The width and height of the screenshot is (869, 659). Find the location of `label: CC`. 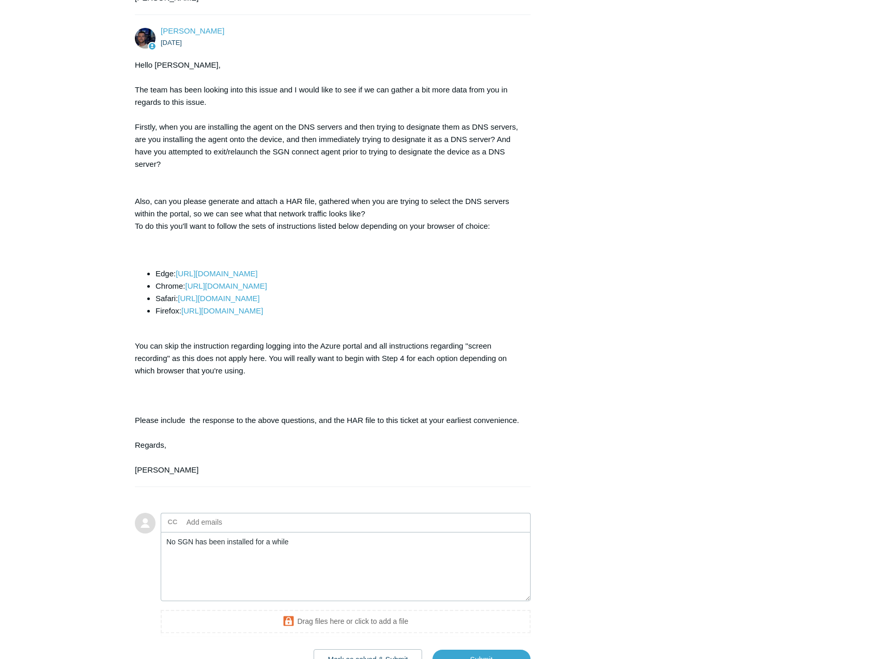

label: CC is located at coordinates (172, 522).